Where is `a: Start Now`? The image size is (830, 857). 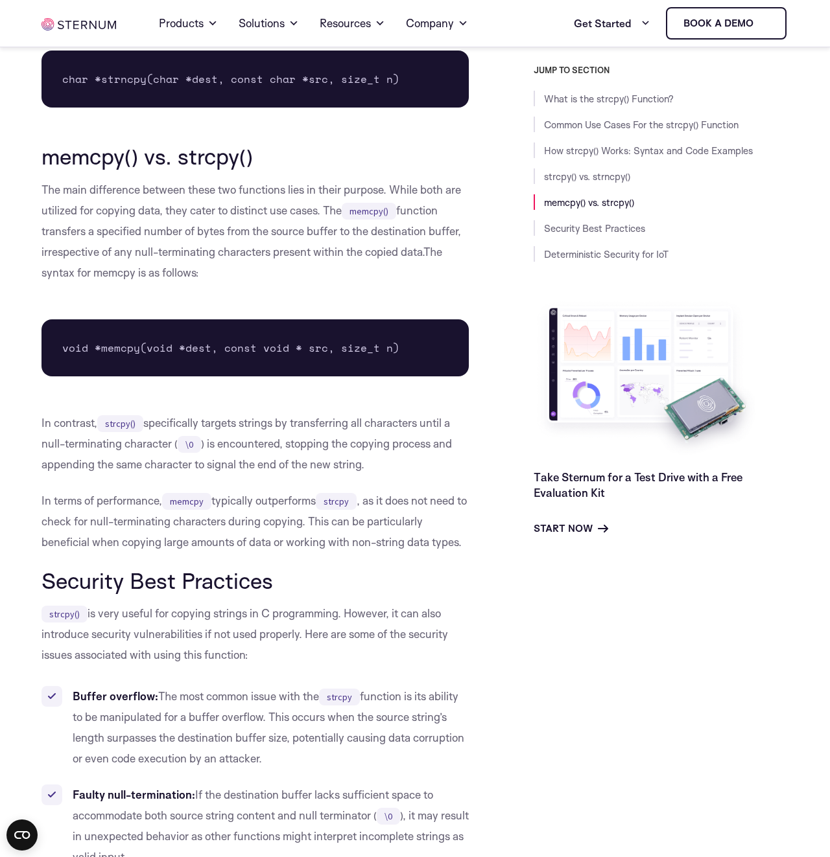
a: Start Now is located at coordinates (570, 529).